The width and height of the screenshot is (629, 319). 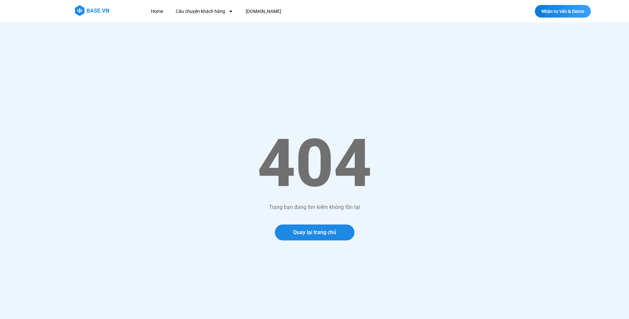 What do you see at coordinates (314, 232) in the screenshot?
I see `span: Quay lại trang chủ` at bounding box center [314, 232].